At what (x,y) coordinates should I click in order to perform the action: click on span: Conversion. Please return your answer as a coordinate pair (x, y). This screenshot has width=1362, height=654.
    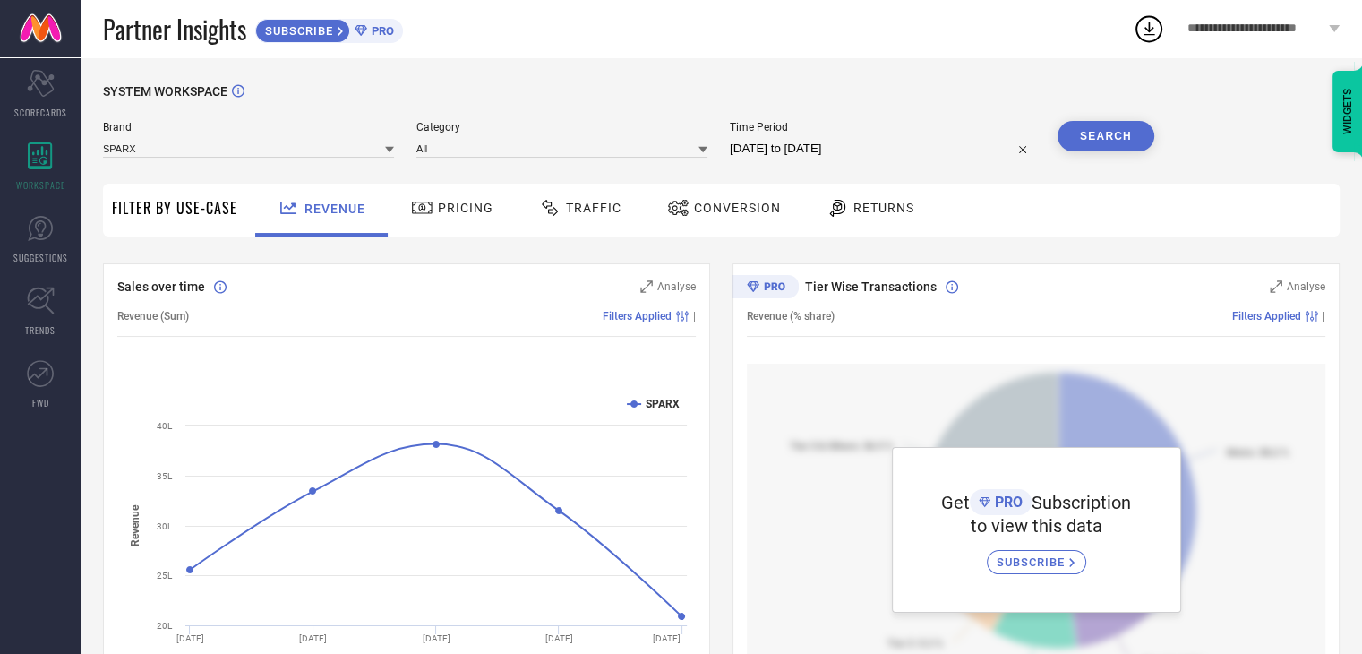
    Looking at the image, I should click on (737, 208).